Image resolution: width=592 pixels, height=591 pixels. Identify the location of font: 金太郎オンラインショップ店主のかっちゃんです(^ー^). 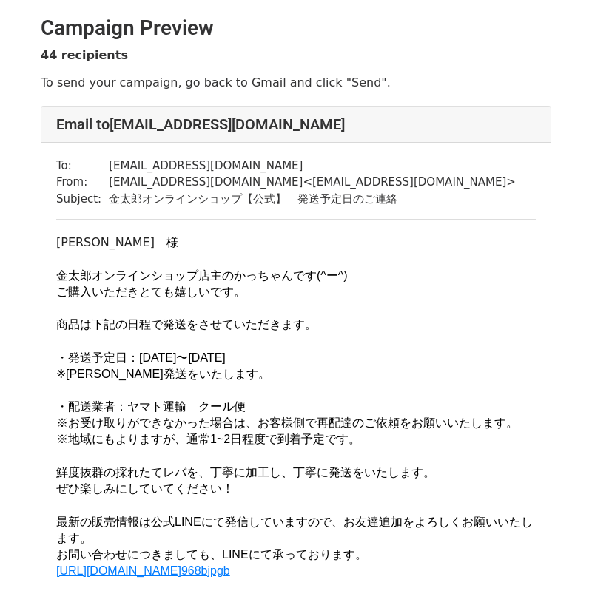
(202, 275).